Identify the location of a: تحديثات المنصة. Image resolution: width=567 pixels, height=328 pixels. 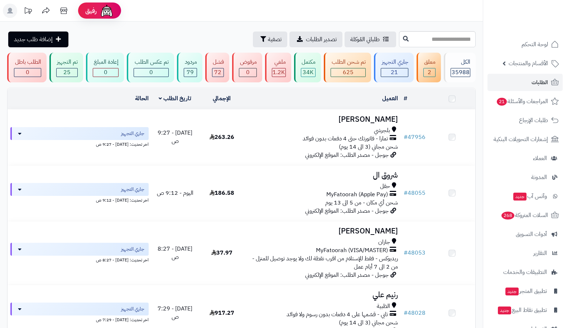
(28, 11).